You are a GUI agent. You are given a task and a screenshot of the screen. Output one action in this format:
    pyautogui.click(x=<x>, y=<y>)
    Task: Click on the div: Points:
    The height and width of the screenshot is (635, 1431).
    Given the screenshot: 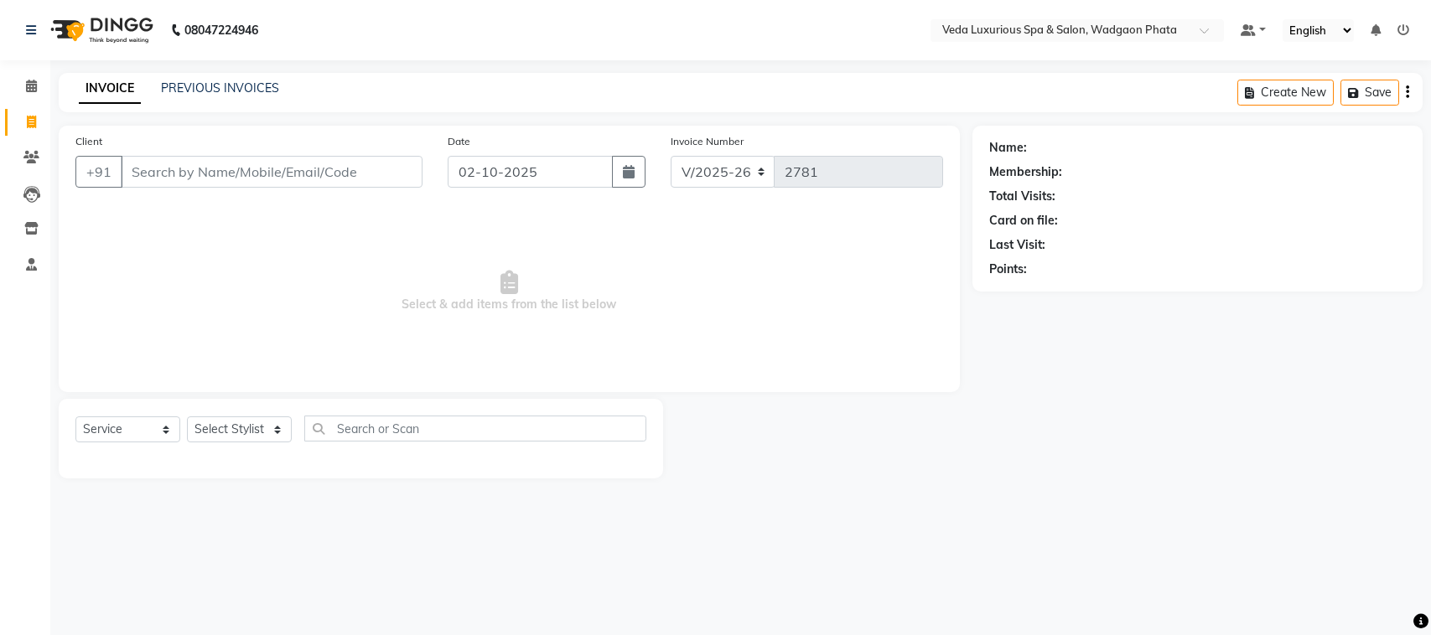 What is the action you would take?
    pyautogui.click(x=1008, y=269)
    